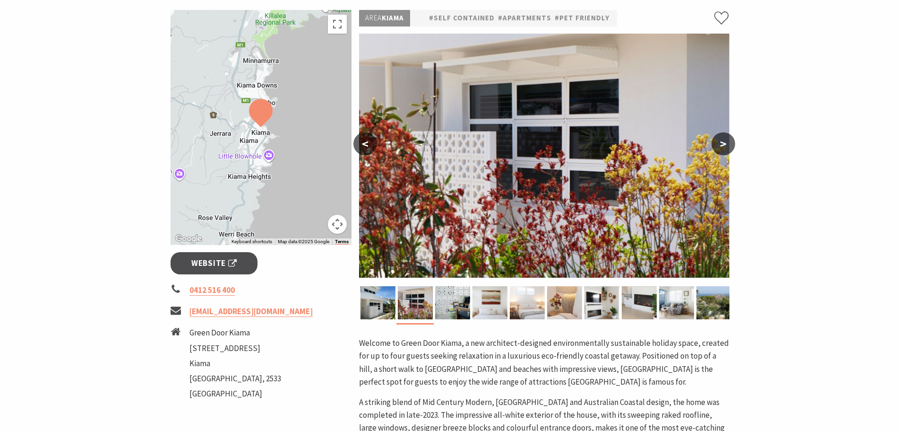 The image size is (900, 431). What do you see at coordinates (235, 363) in the screenshot?
I see `li: Kiama` at bounding box center [235, 363].